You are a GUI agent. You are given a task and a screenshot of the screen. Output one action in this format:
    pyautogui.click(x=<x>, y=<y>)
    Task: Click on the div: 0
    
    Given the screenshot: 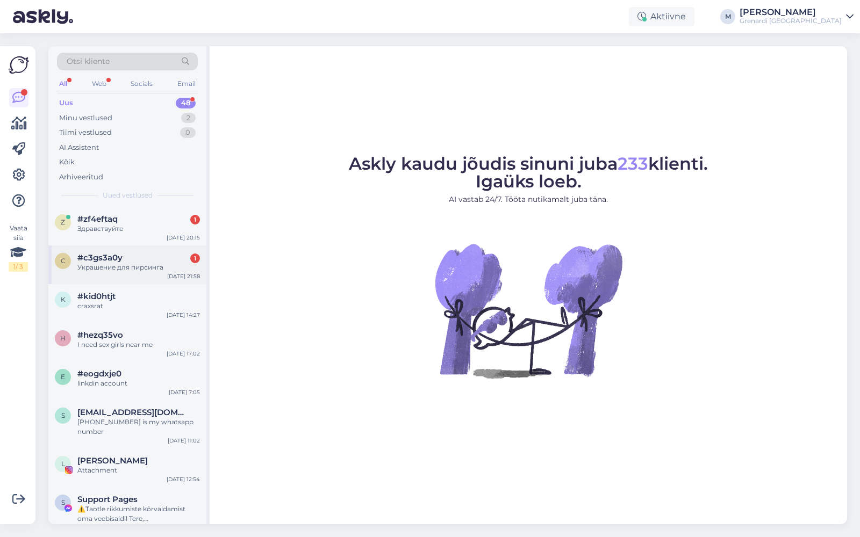 What is the action you would take?
    pyautogui.click(x=187, y=133)
    